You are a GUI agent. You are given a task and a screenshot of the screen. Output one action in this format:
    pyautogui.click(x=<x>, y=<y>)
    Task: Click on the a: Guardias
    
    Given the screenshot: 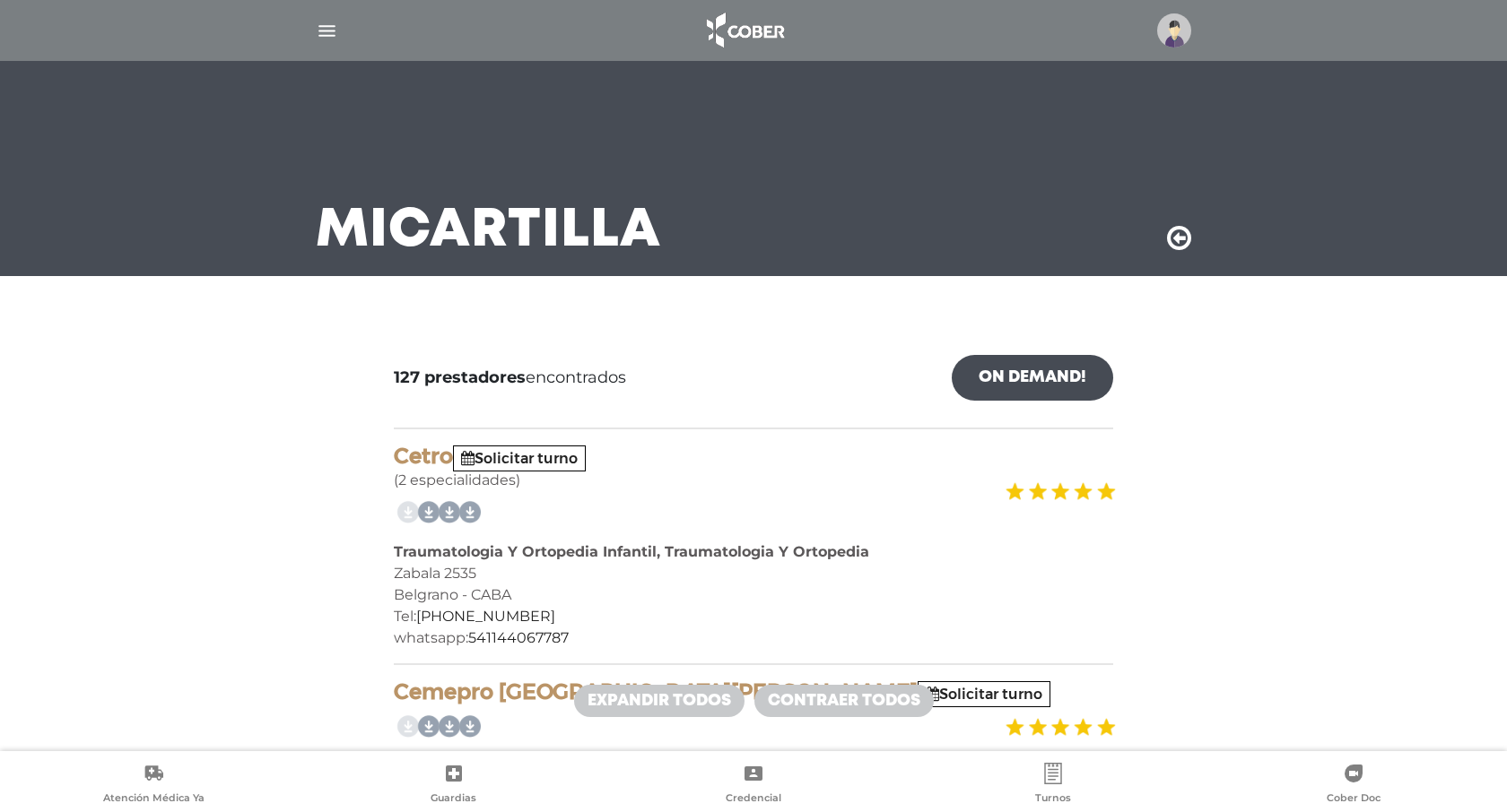 What is the action you would take?
    pyautogui.click(x=453, y=785)
    